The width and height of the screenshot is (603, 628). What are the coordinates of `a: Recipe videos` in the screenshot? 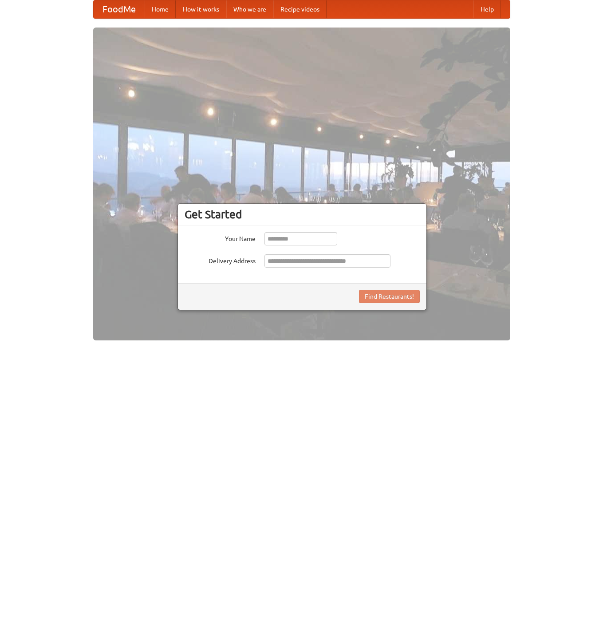 It's located at (300, 9).